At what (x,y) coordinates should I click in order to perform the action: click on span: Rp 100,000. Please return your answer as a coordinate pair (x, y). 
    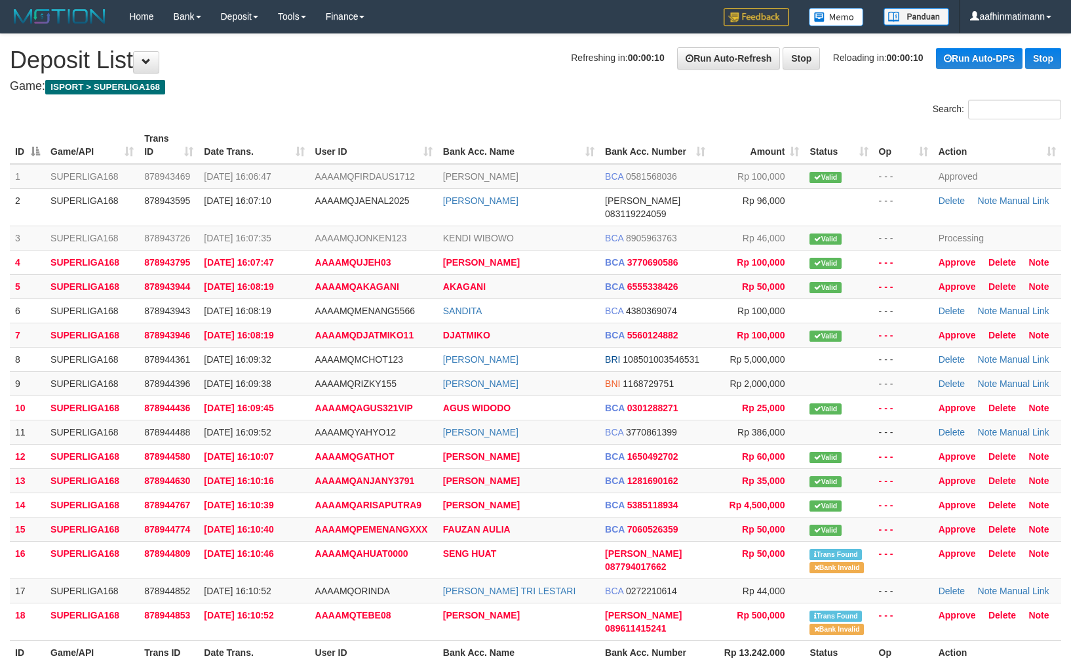
    Looking at the image, I should click on (761, 335).